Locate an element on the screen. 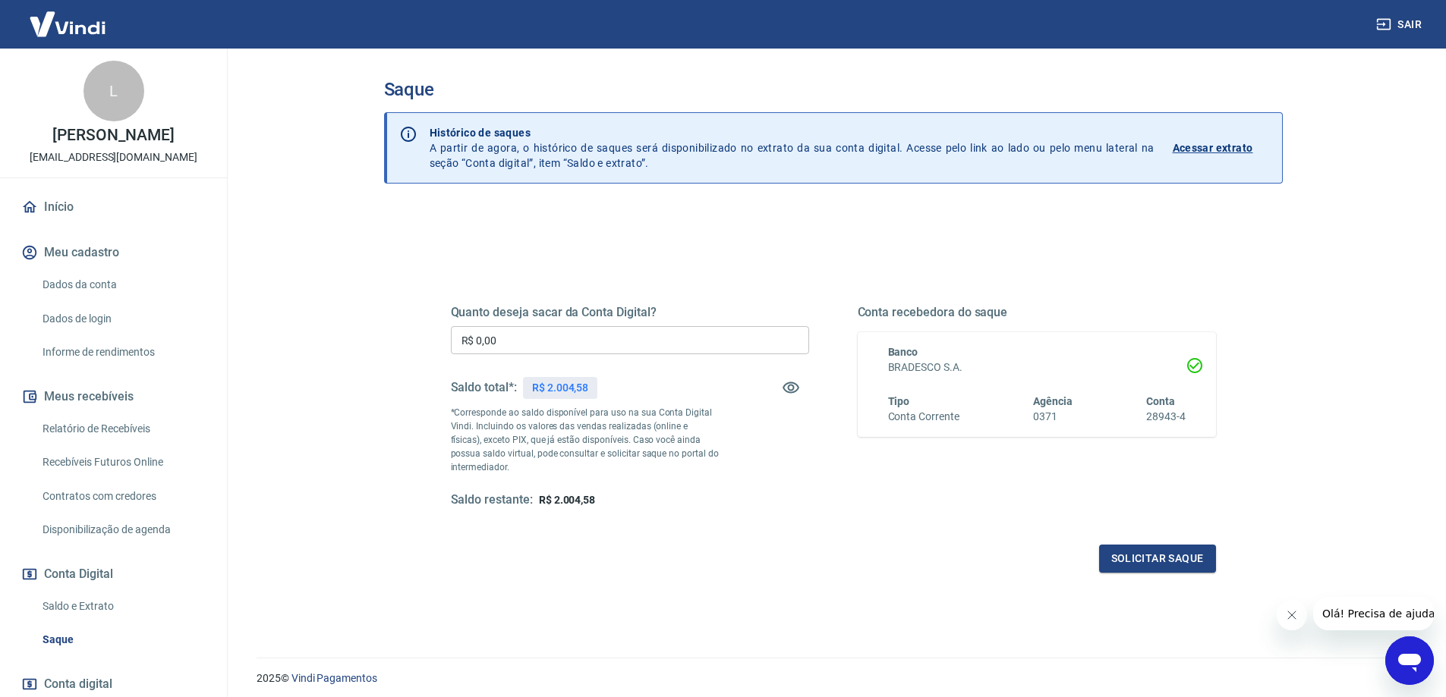  p: Histórico de saques is located at coordinates (792, 133).